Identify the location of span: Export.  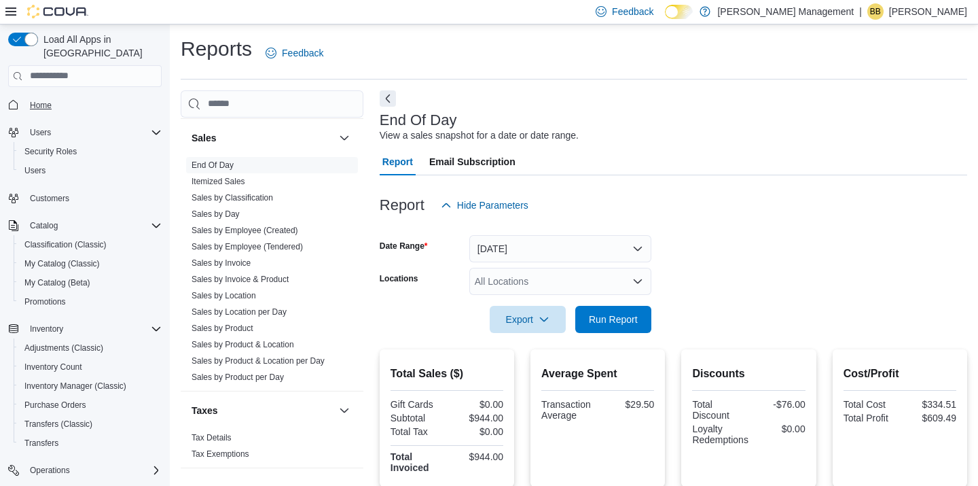
(528, 319).